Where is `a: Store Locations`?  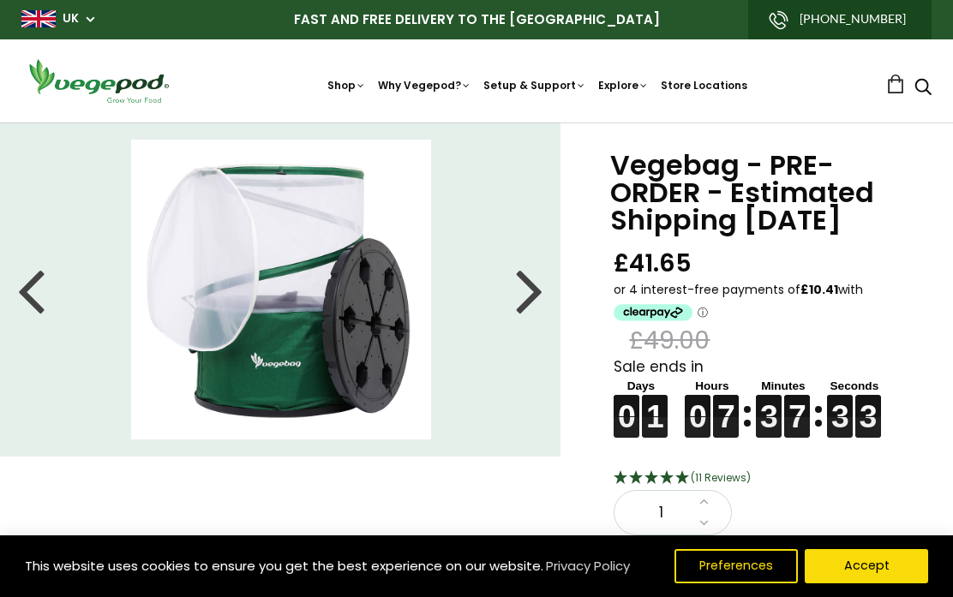 a: Store Locations is located at coordinates (704, 85).